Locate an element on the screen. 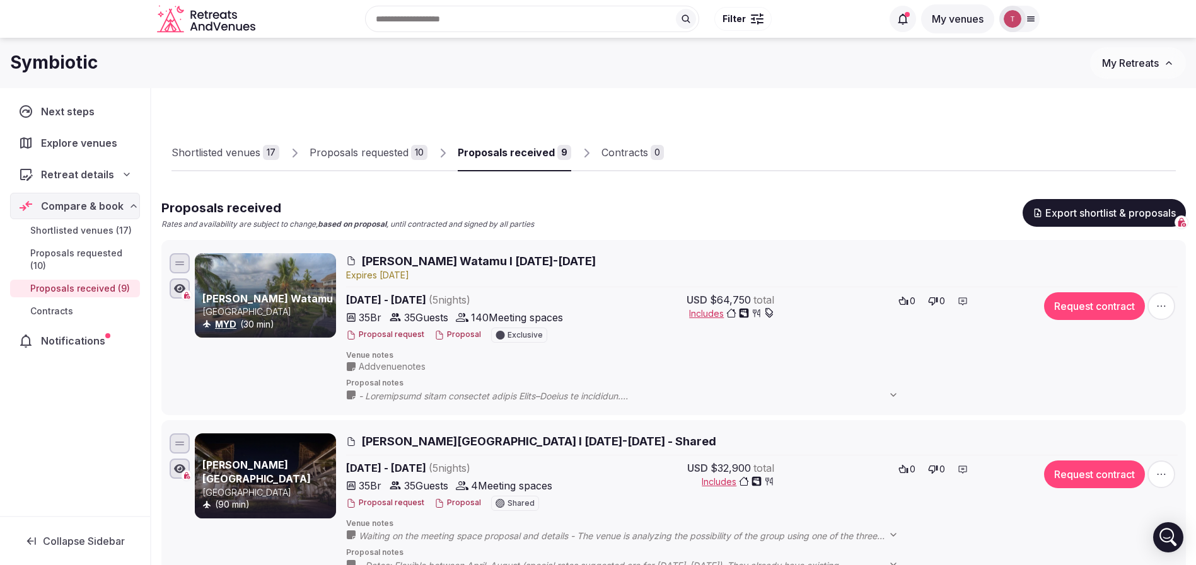 The height and width of the screenshot is (565, 1196). a: Shortlisted venues (17) is located at coordinates (75, 231).